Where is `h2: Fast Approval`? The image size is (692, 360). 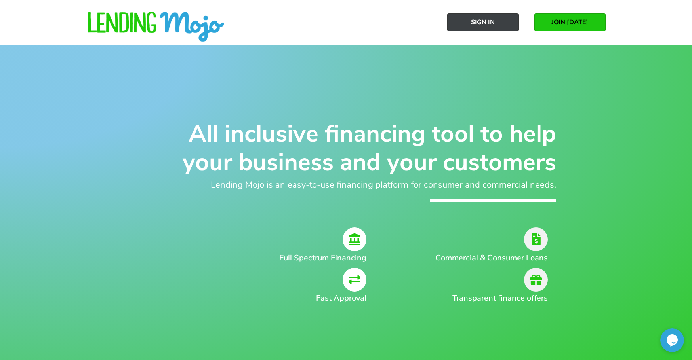
h2: Fast Approval is located at coordinates (269, 299).